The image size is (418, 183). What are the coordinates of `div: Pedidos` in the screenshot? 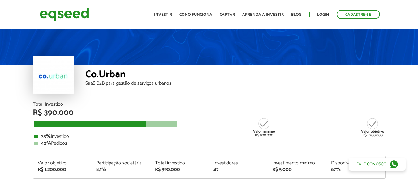 It's located at (209, 144).